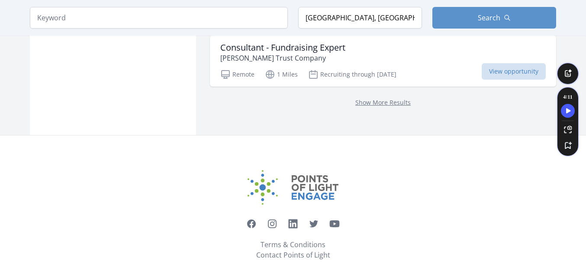 The image size is (586, 274). Describe the element at coordinates (494, 18) in the screenshot. I see `button: Search` at that location.